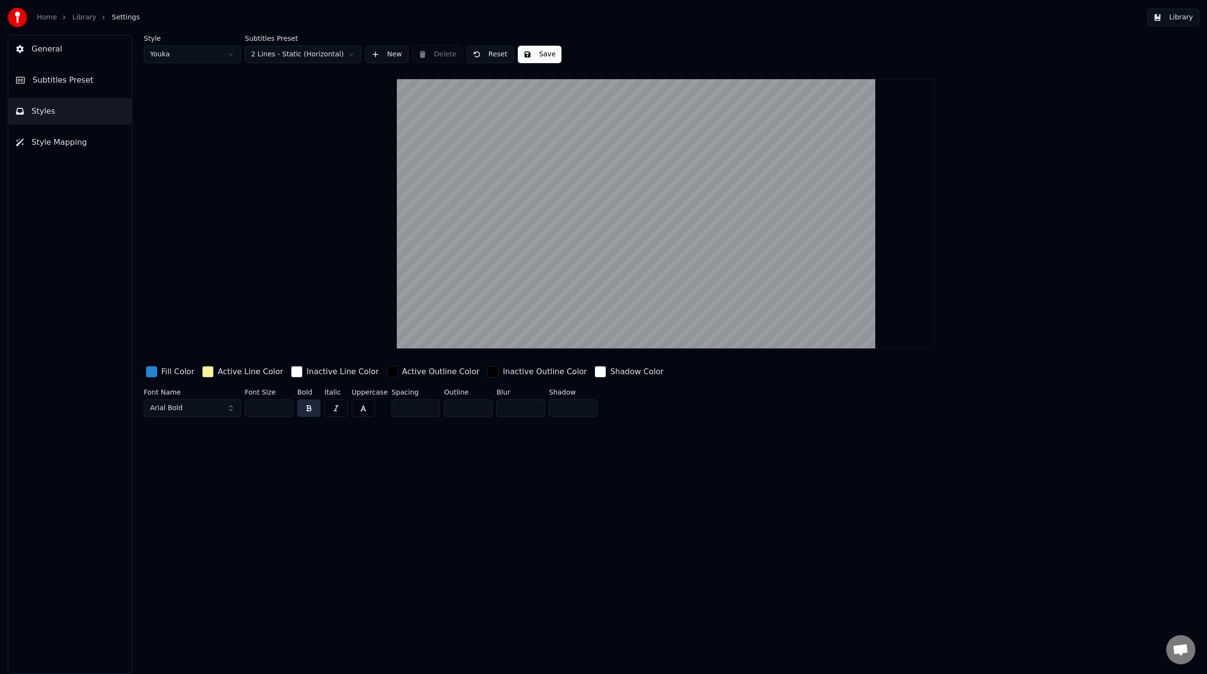 The height and width of the screenshot is (674, 1207). Describe the element at coordinates (637, 372) in the screenshot. I see `div: Shadow Color` at that location.